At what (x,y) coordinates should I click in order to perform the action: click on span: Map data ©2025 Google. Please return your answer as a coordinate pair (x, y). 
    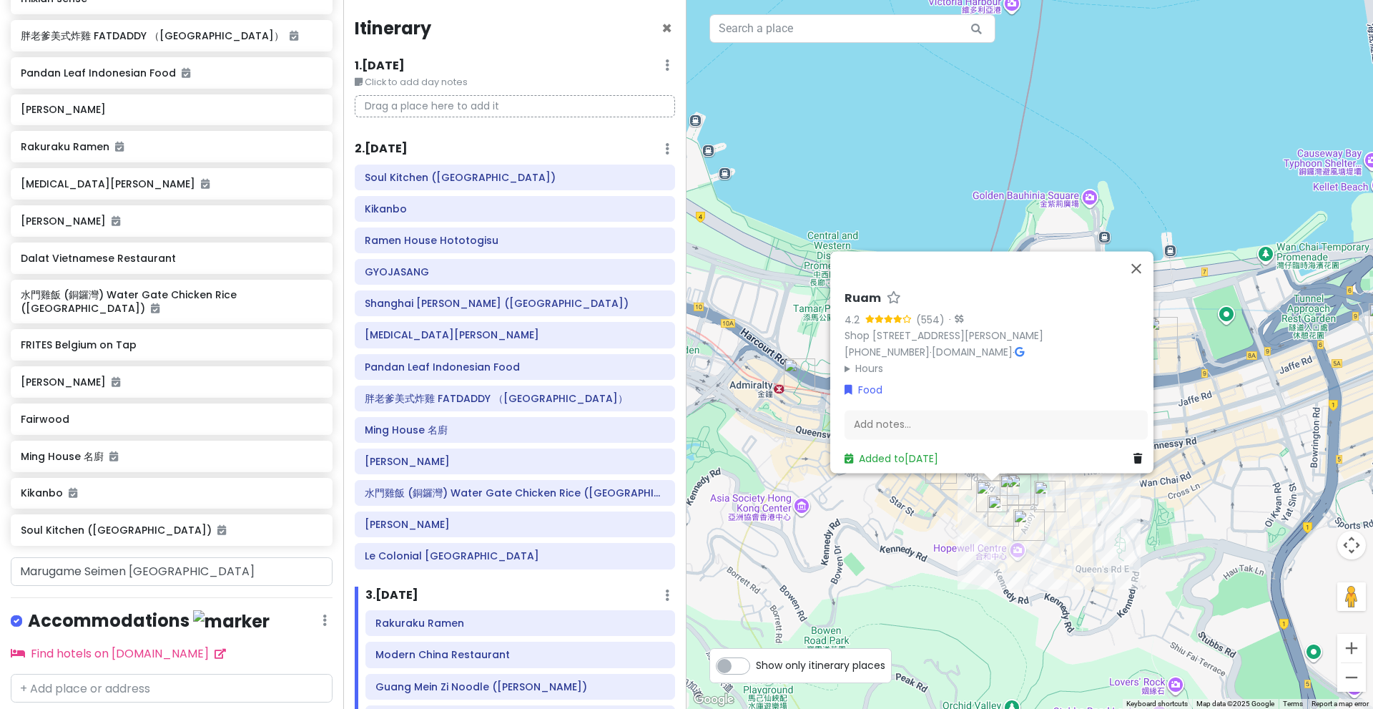
    Looking at the image, I should click on (1235, 703).